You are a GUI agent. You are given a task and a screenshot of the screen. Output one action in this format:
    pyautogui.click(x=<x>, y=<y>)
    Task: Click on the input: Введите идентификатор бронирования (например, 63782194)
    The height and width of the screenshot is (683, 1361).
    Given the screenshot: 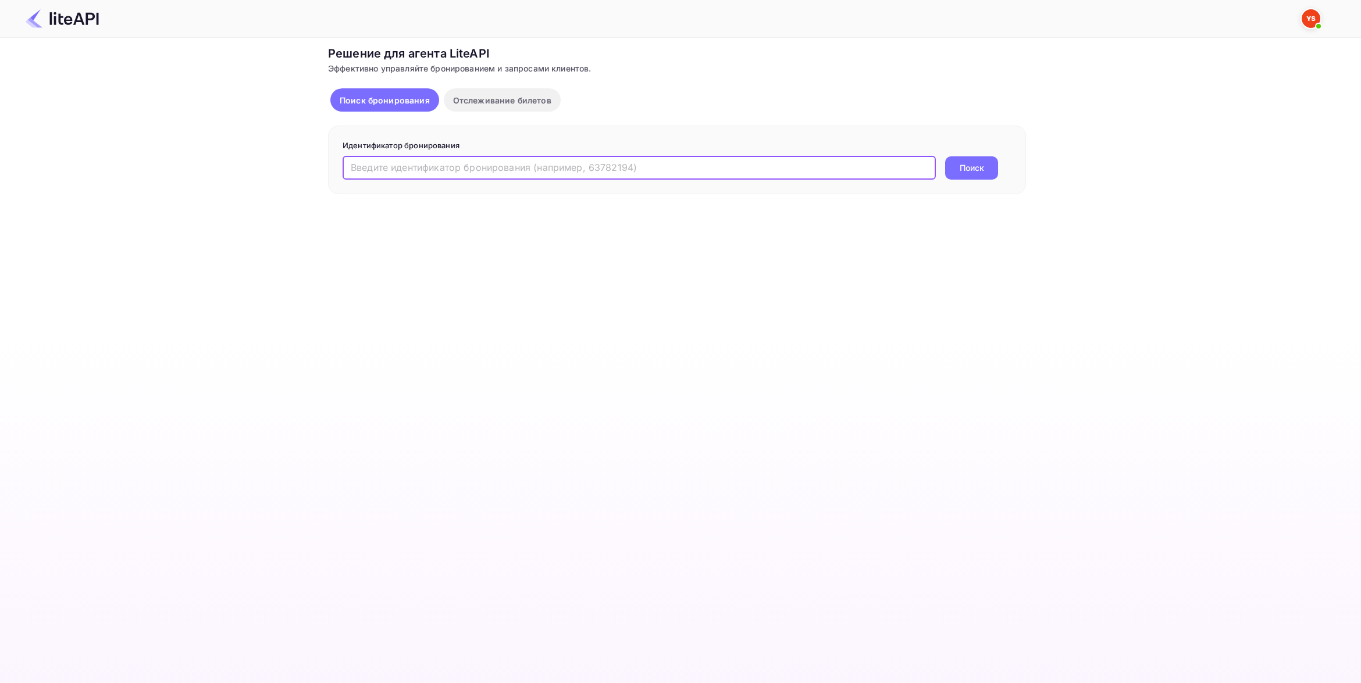 What is the action you would take?
    pyautogui.click(x=639, y=168)
    